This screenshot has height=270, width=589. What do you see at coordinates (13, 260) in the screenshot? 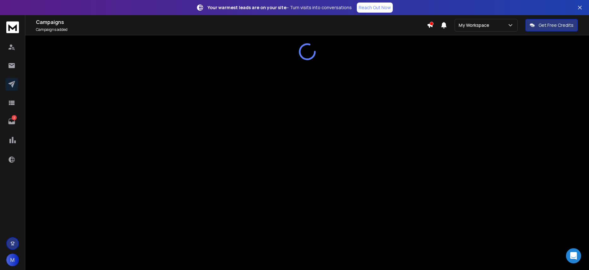
I see `button: M` at bounding box center [13, 260].